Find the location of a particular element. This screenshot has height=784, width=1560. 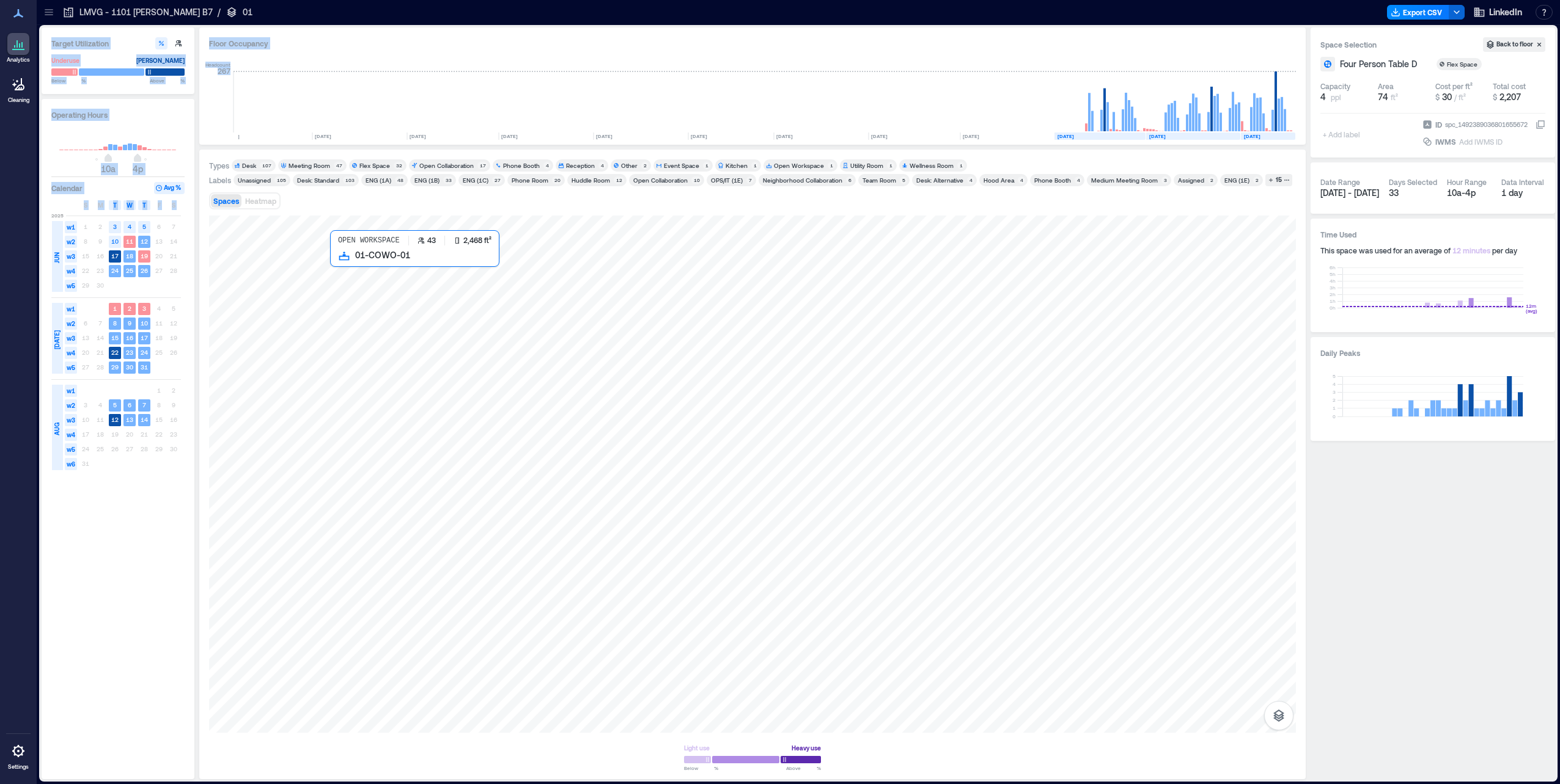

p: Analytics is located at coordinates (18, 60).